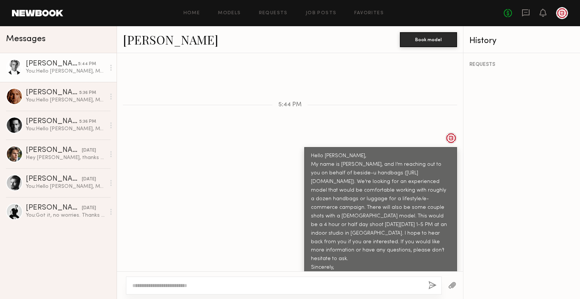  What do you see at coordinates (522, 65) in the screenshot?
I see `div: REQUESTS` at bounding box center [522, 65].